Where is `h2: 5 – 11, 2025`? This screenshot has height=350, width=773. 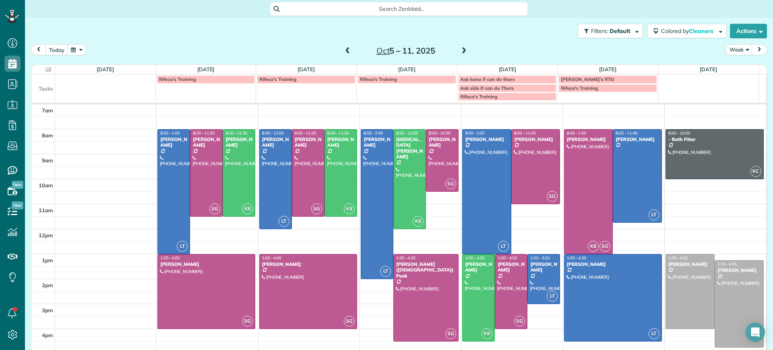
h2: 5 – 11, 2025 is located at coordinates (406, 51).